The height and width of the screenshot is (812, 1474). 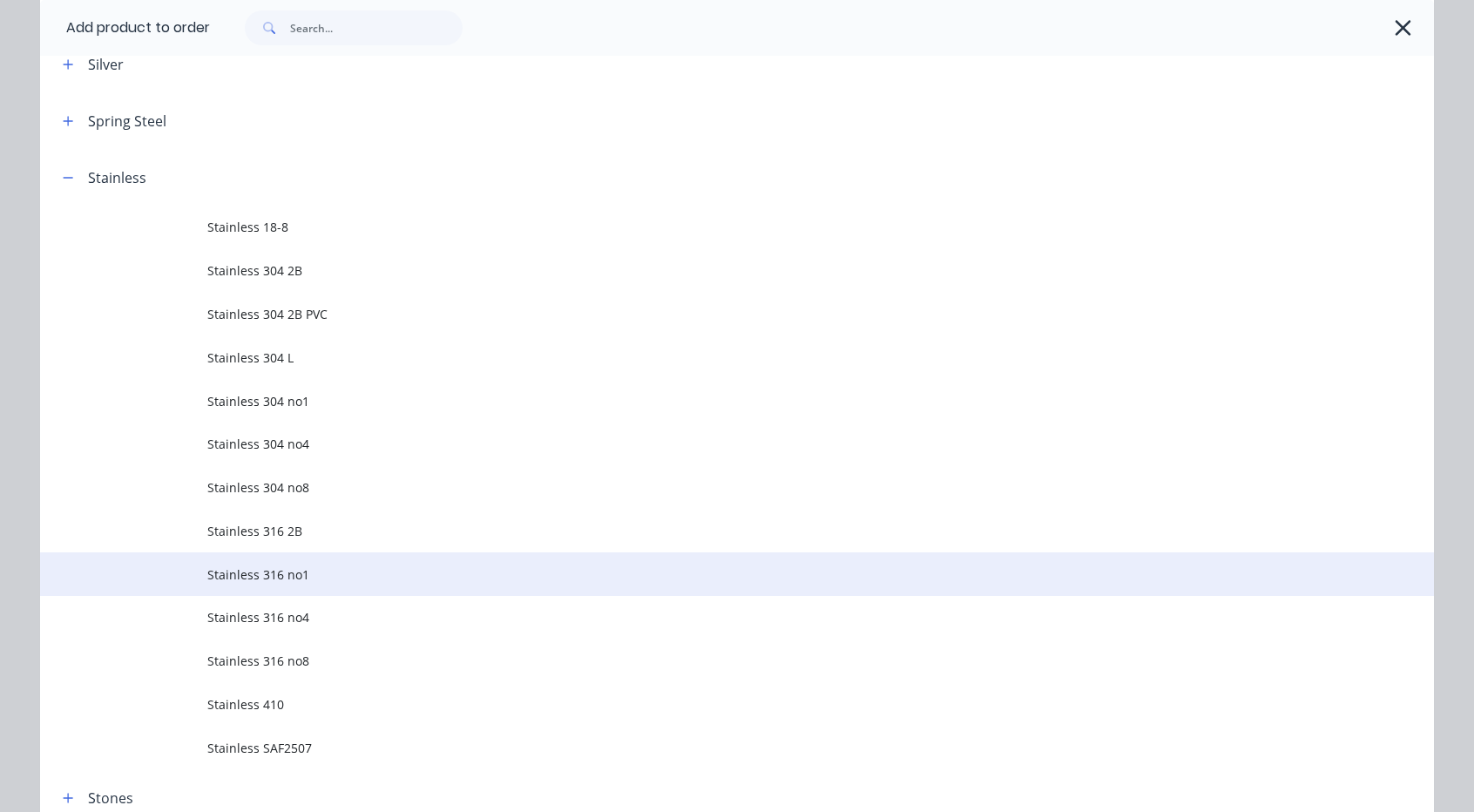 What do you see at coordinates (698, 401) in the screenshot?
I see `span: Stainless 304 no1` at bounding box center [698, 401].